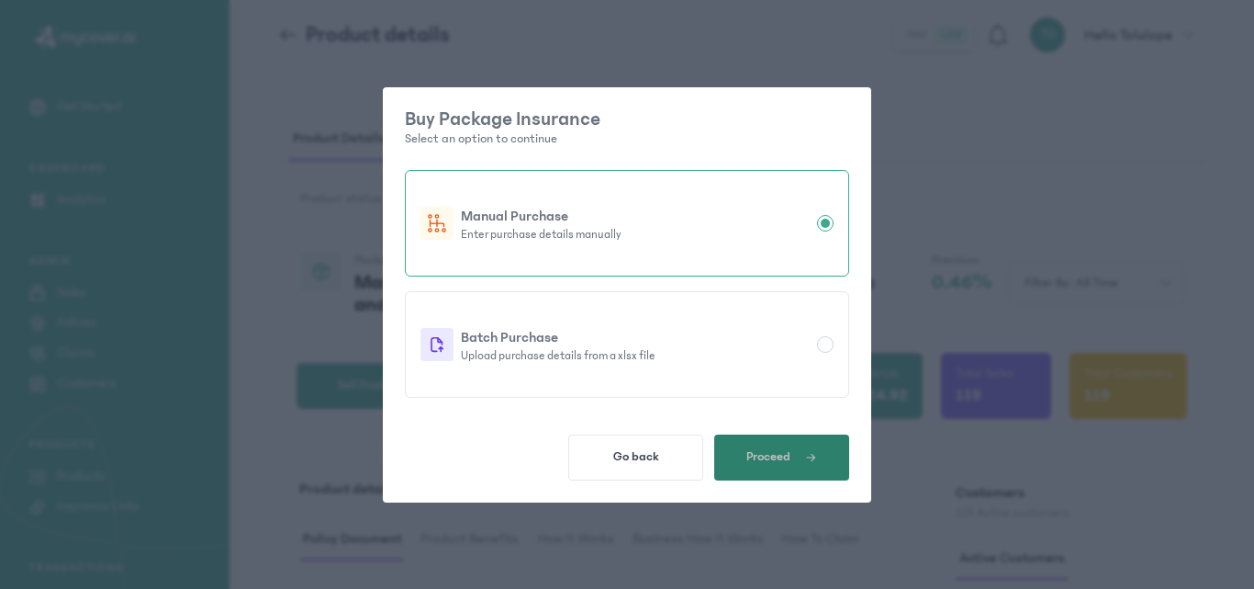  Describe the element at coordinates (635, 216) in the screenshot. I see `p: Manual Purchase` at that location.